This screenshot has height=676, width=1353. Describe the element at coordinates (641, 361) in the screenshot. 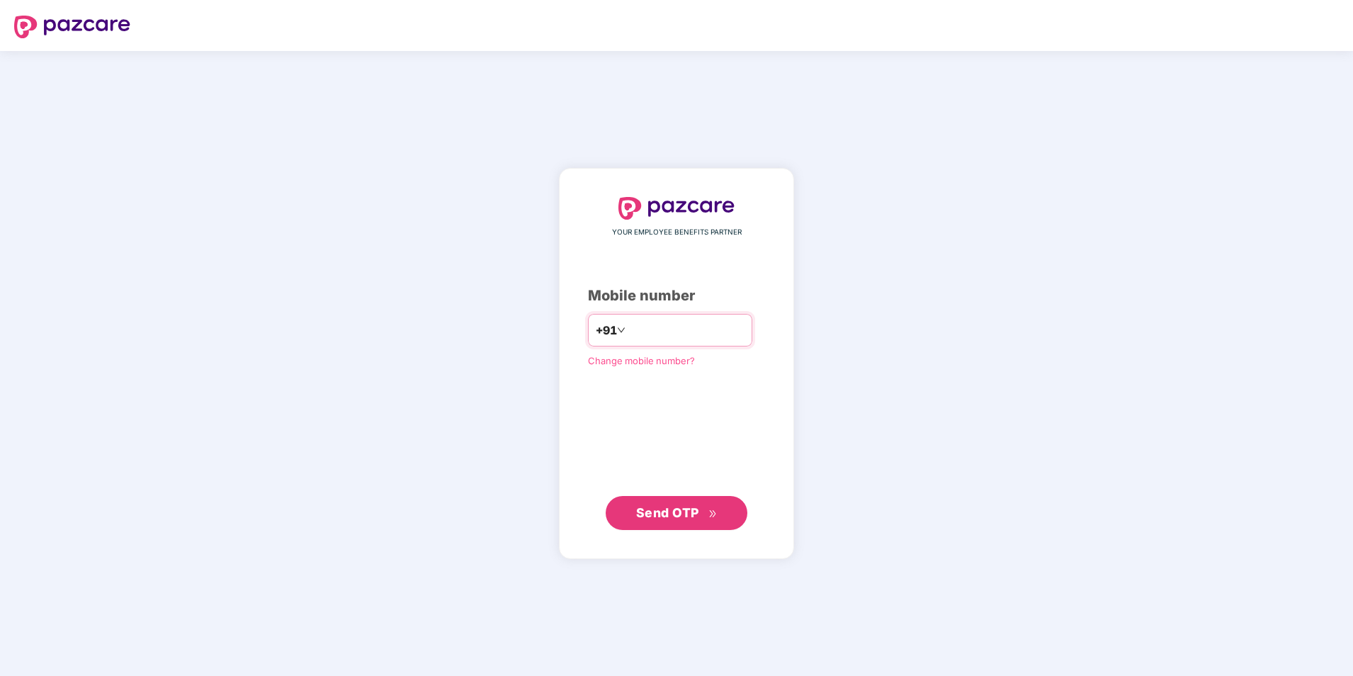

I see `span: Change mobile number?` at that location.